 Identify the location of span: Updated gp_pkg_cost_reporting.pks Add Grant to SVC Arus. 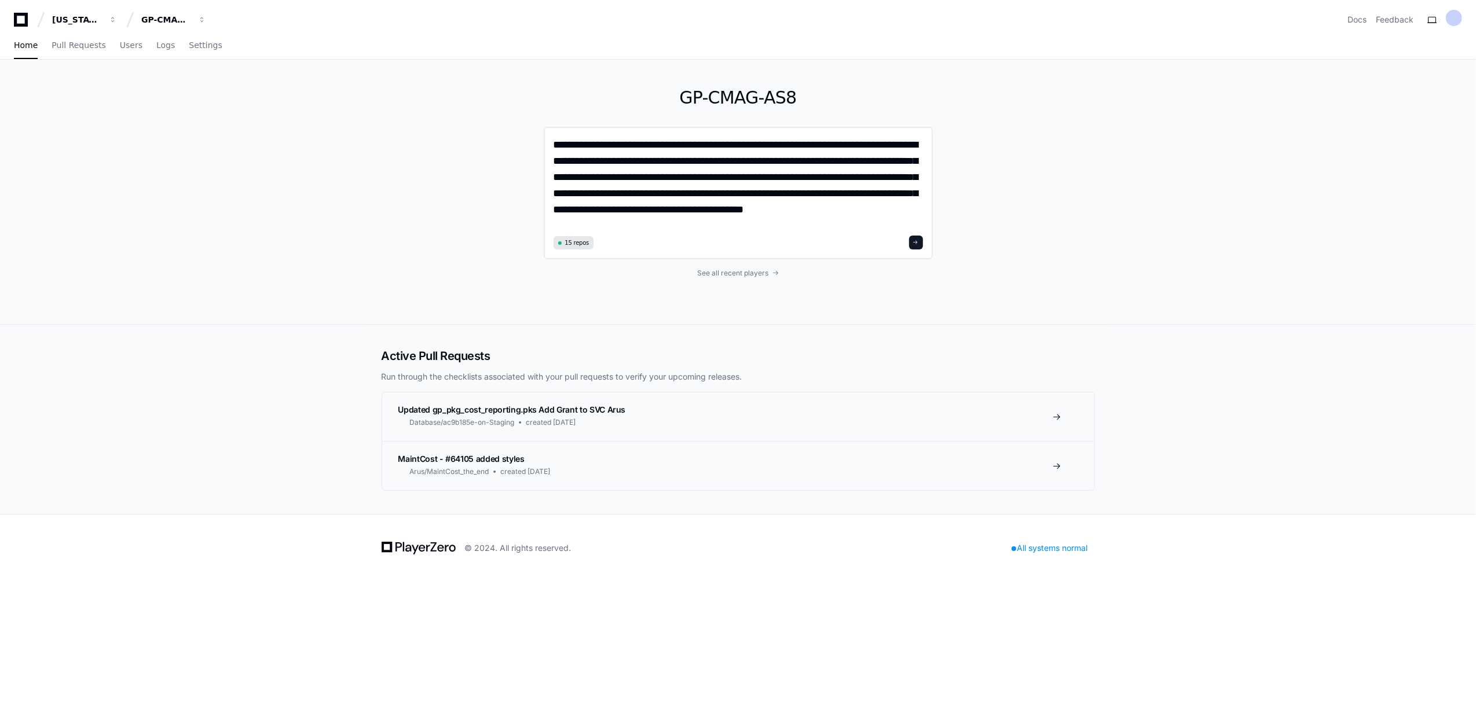
(512, 409).